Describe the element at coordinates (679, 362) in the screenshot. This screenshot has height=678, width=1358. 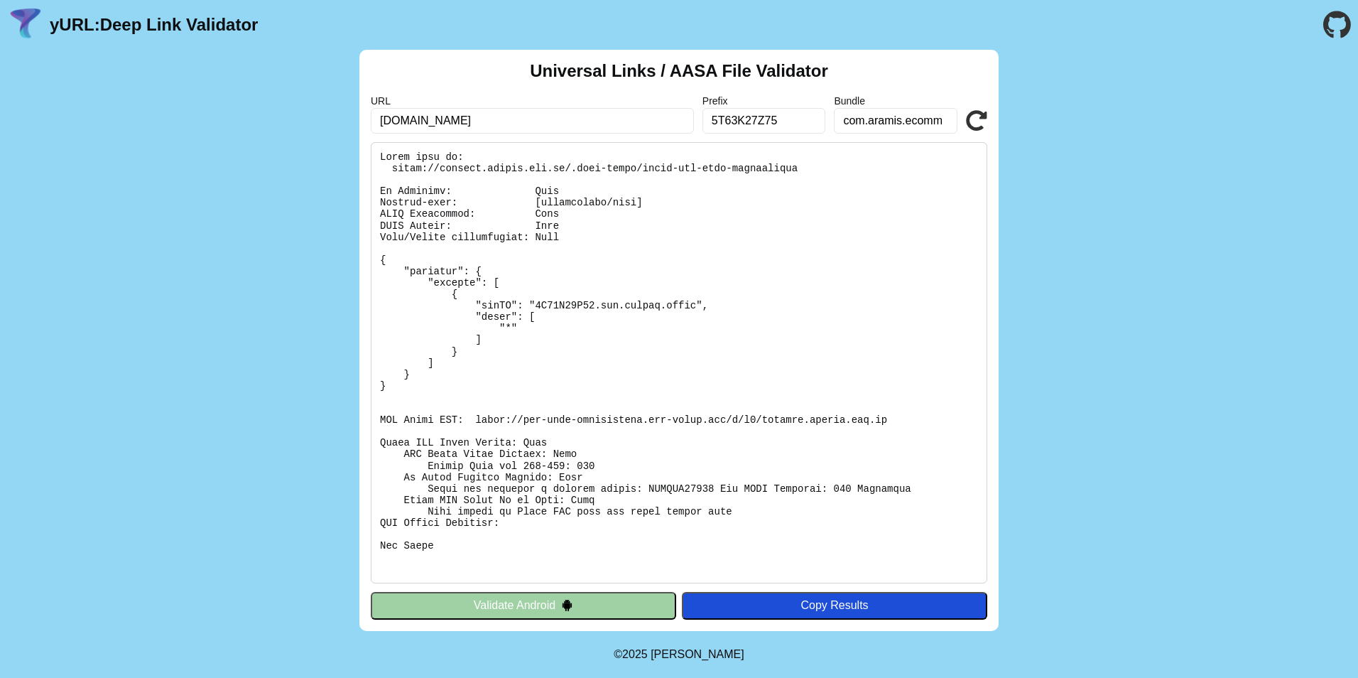
I see `pre: Lorem ipsu do: sitam://consect.adipis.eli.se/.doei-tempo/incid-utl-etdo-magnaaliqua En Adminimv: ...` at that location.